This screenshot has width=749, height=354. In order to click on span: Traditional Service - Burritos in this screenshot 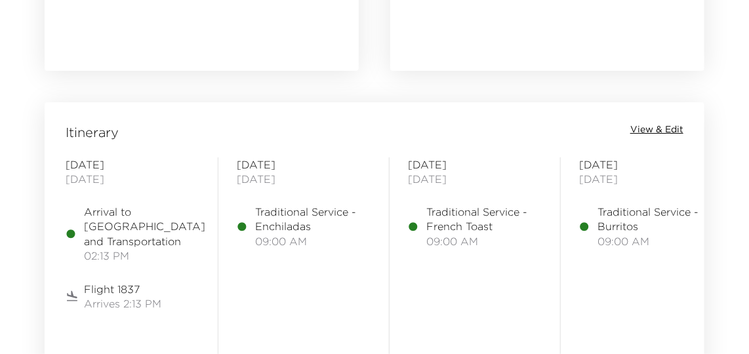, I will do `click(655, 219)`.